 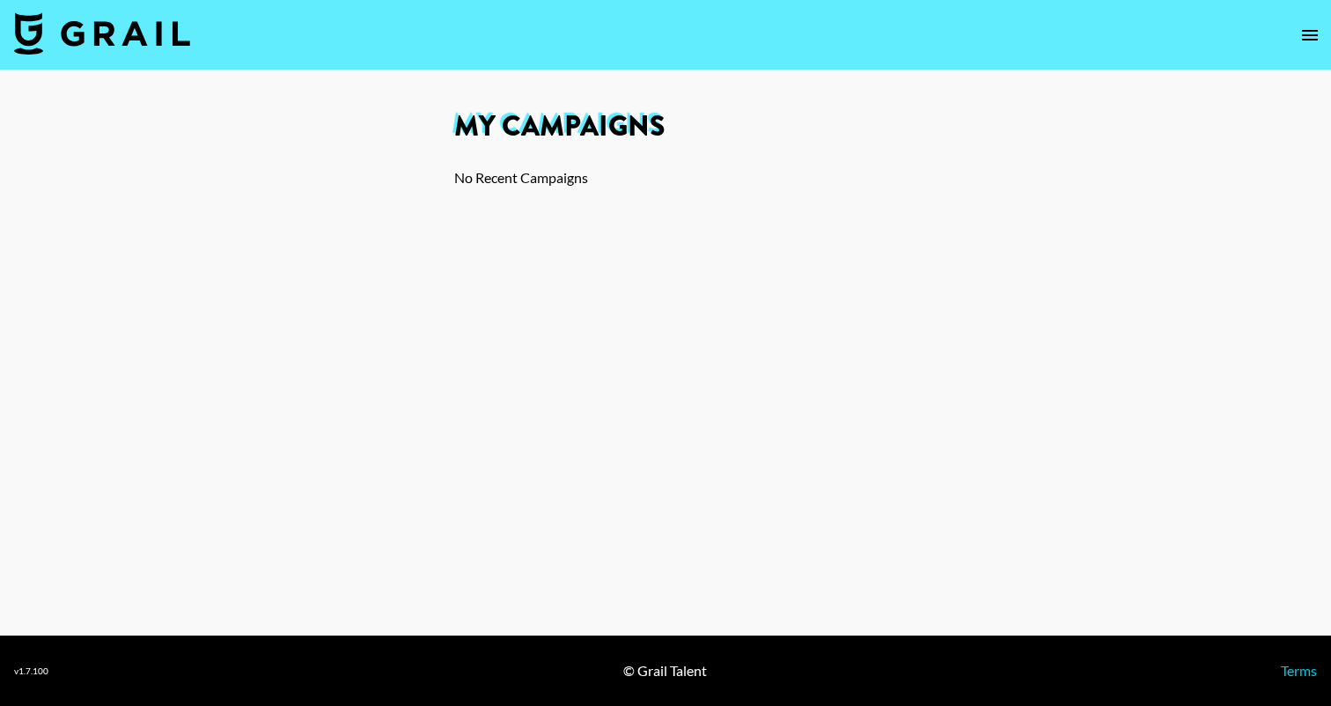 What do you see at coordinates (102, 33) in the screenshot?
I see `img: Grail Talent` at bounding box center [102, 33].